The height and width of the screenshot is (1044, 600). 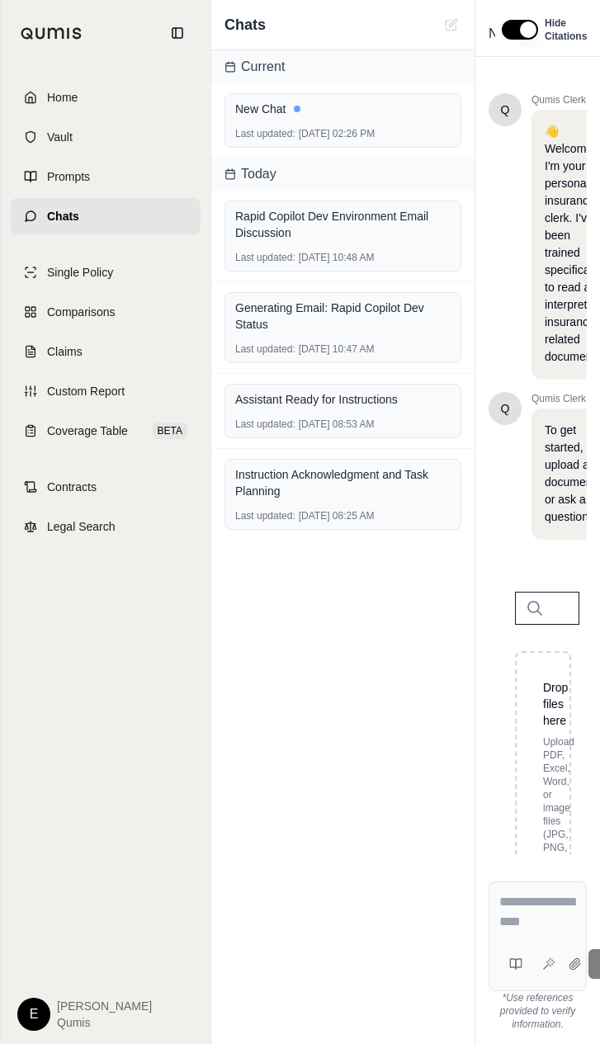 What do you see at coordinates (106, 177) in the screenshot?
I see `a: Prompts` at bounding box center [106, 177].